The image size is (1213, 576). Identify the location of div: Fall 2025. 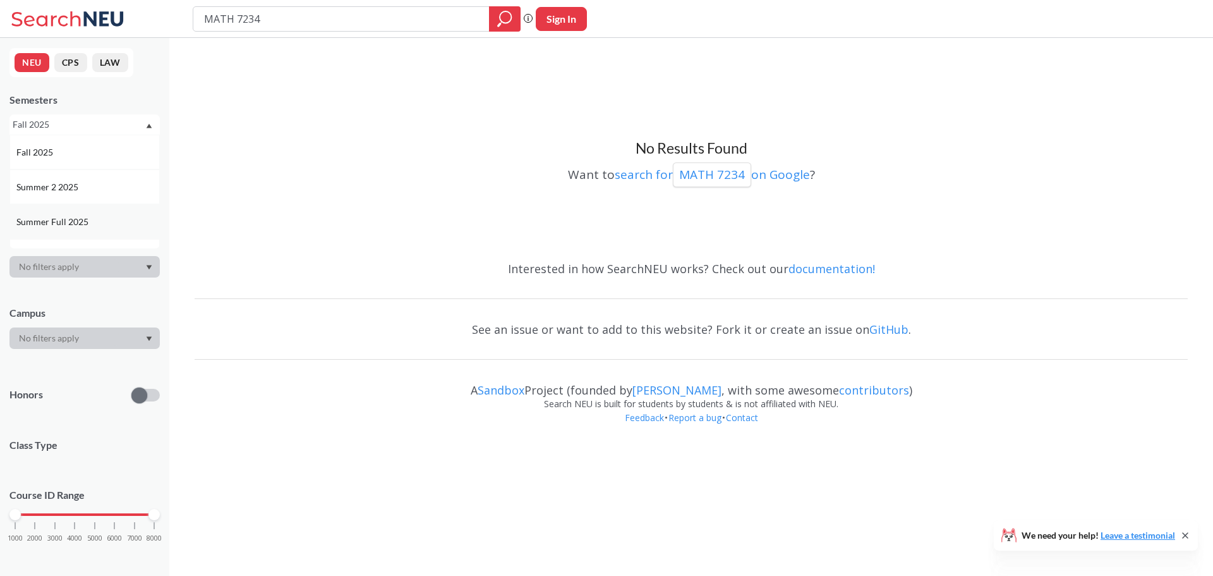
(78, 124).